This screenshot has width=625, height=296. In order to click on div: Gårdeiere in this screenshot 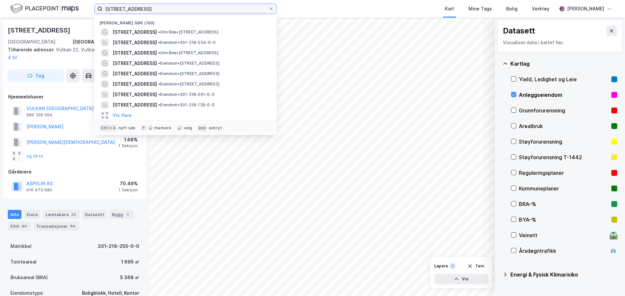, I will do `click(75, 172)`.